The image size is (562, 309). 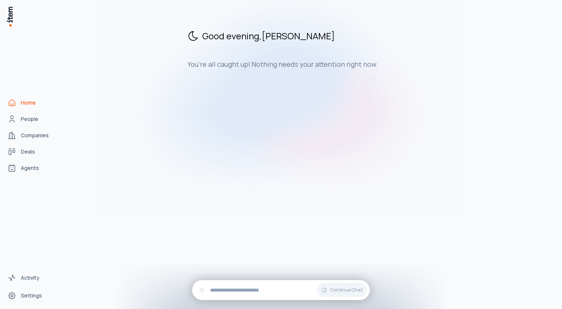 I want to click on span: Settings, so click(x=31, y=296).